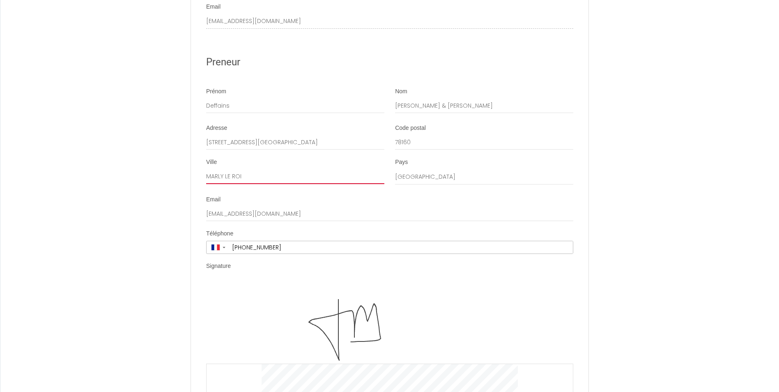 The width and height of the screenshot is (779, 392). I want to click on img: signature, so click(390, 322).